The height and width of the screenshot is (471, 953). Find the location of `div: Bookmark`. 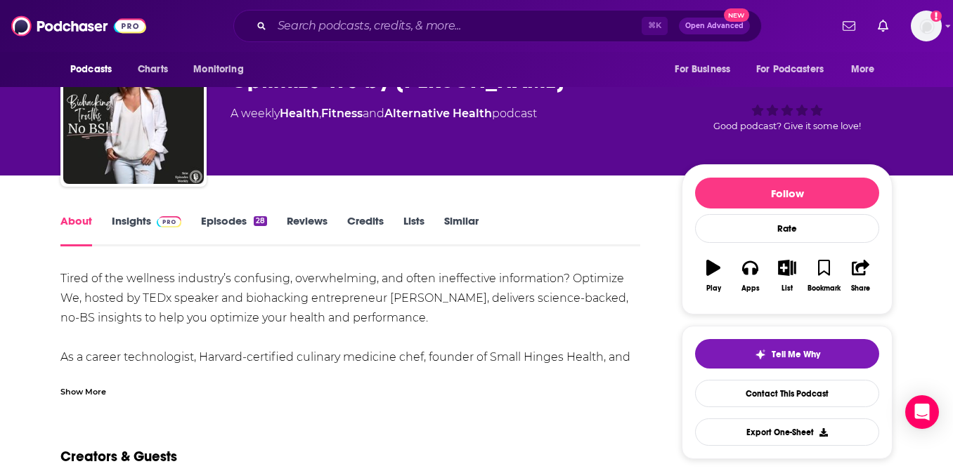

div: Bookmark is located at coordinates (823, 289).